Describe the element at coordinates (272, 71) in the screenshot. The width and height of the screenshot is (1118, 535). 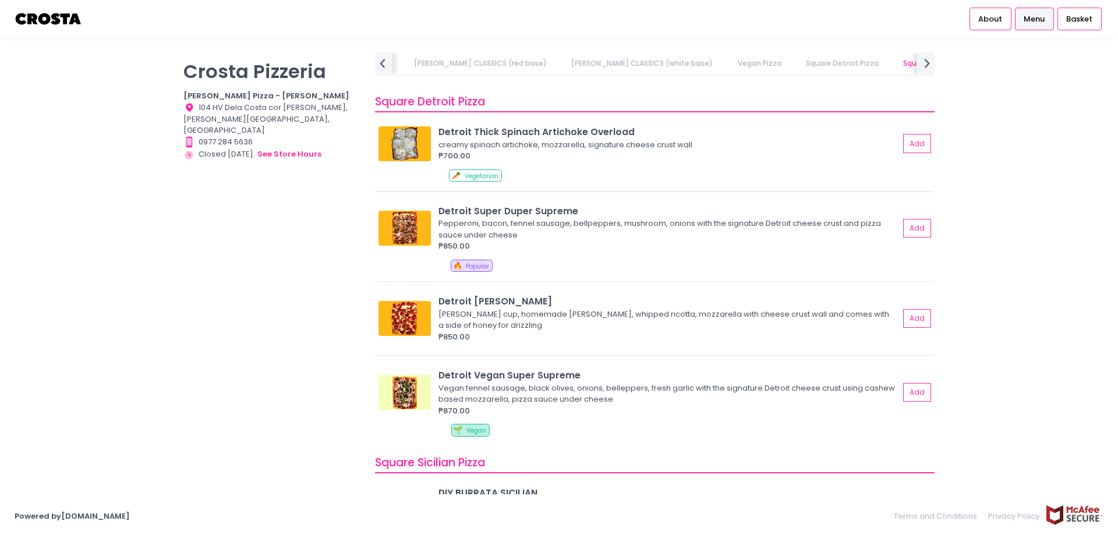
I see `p: Crosta Pizzeria` at that location.